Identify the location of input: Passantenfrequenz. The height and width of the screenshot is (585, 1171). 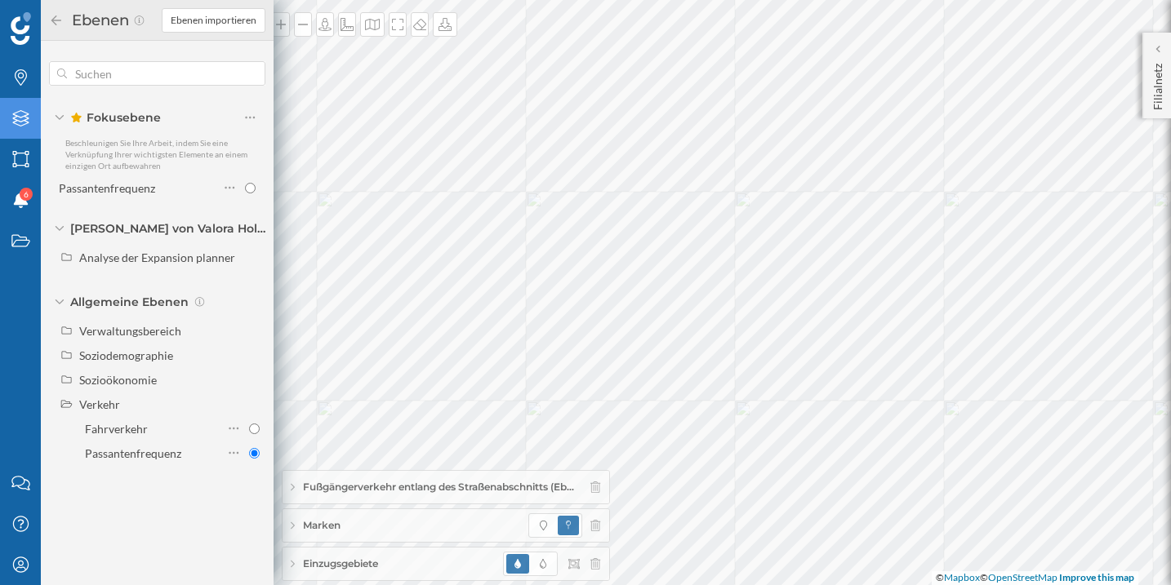
(254, 453).